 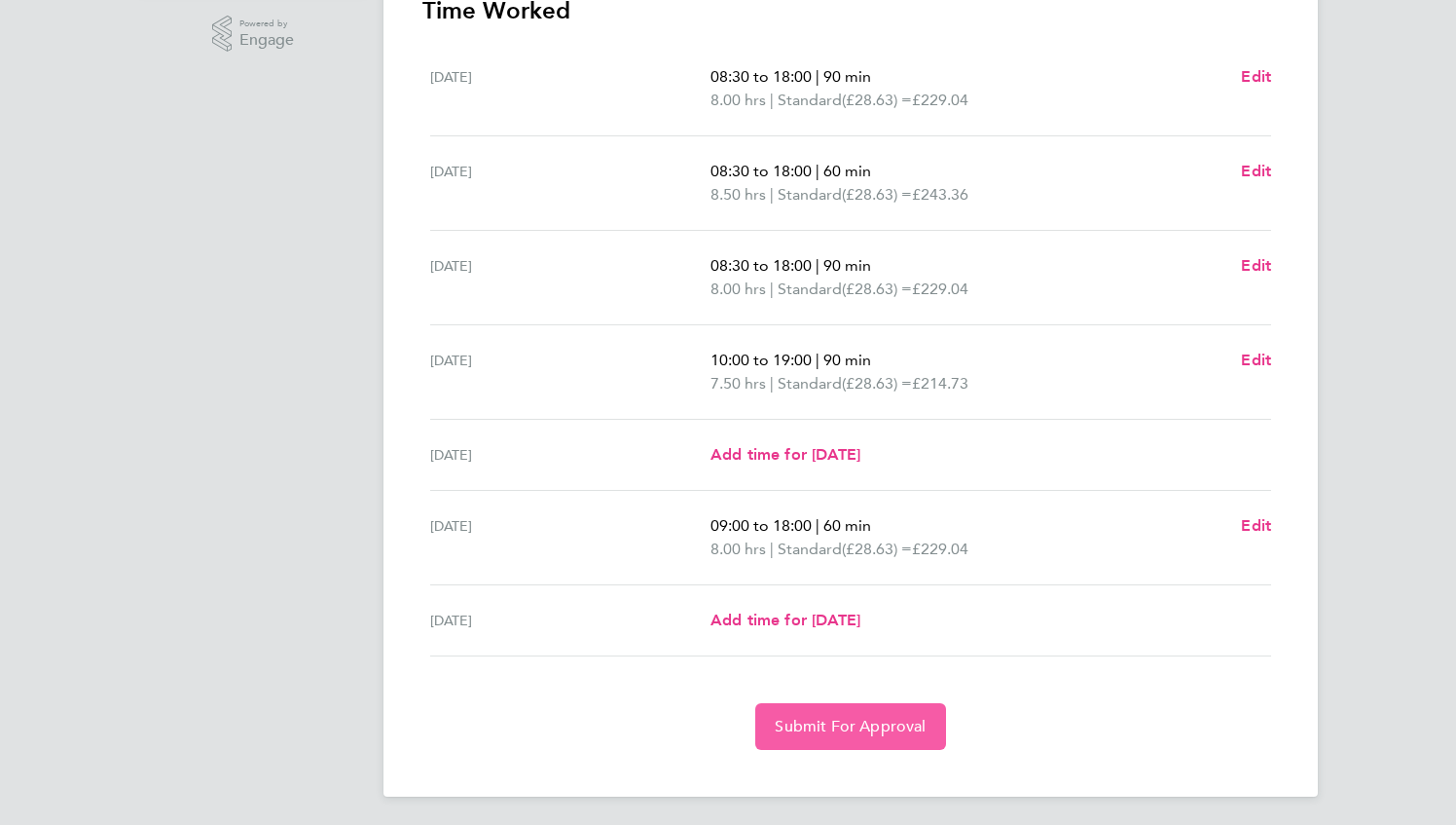 What do you see at coordinates (940, 193) in the screenshot?
I see `span: £243.36` at bounding box center [940, 193].